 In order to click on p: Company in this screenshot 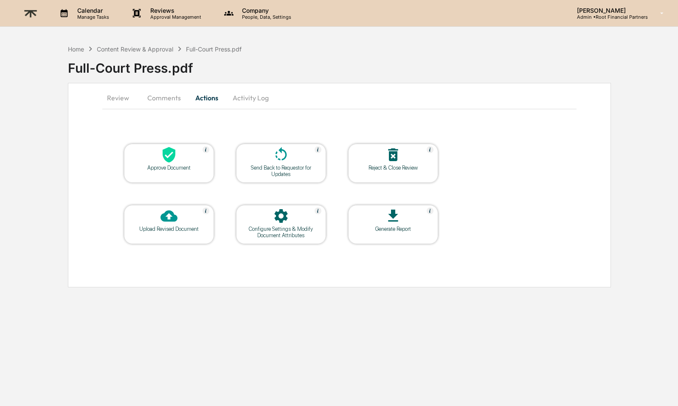, I will do `click(266, 10)`.